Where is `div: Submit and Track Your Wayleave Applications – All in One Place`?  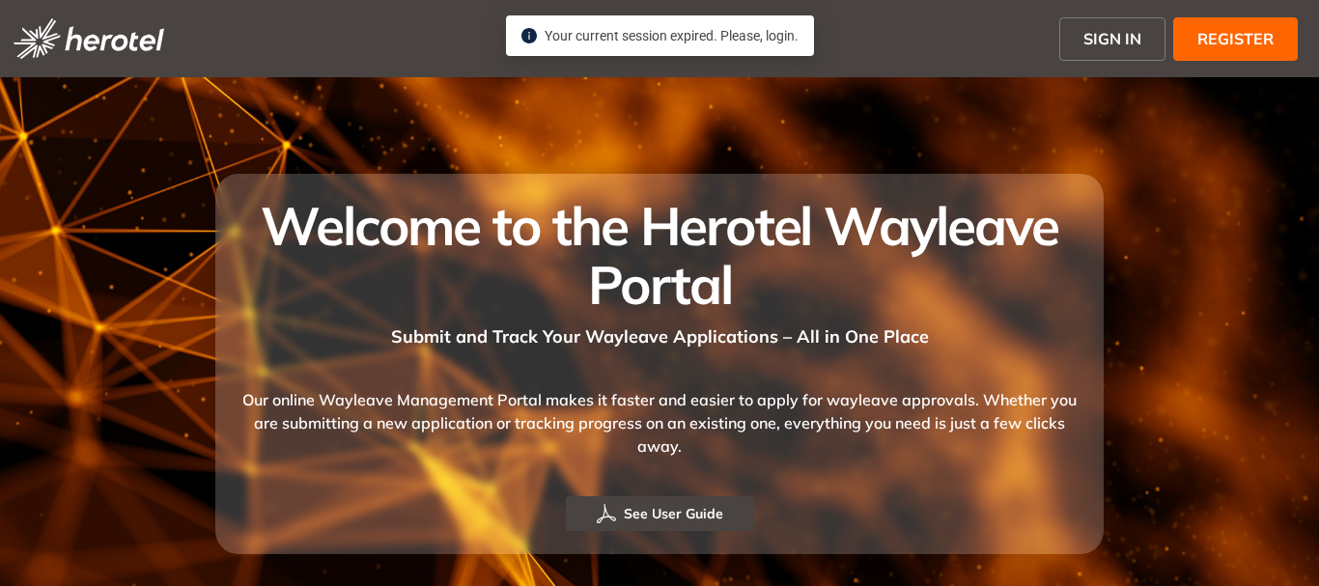
div: Submit and Track Your Wayleave Applications – All in One Place is located at coordinates (660, 331).